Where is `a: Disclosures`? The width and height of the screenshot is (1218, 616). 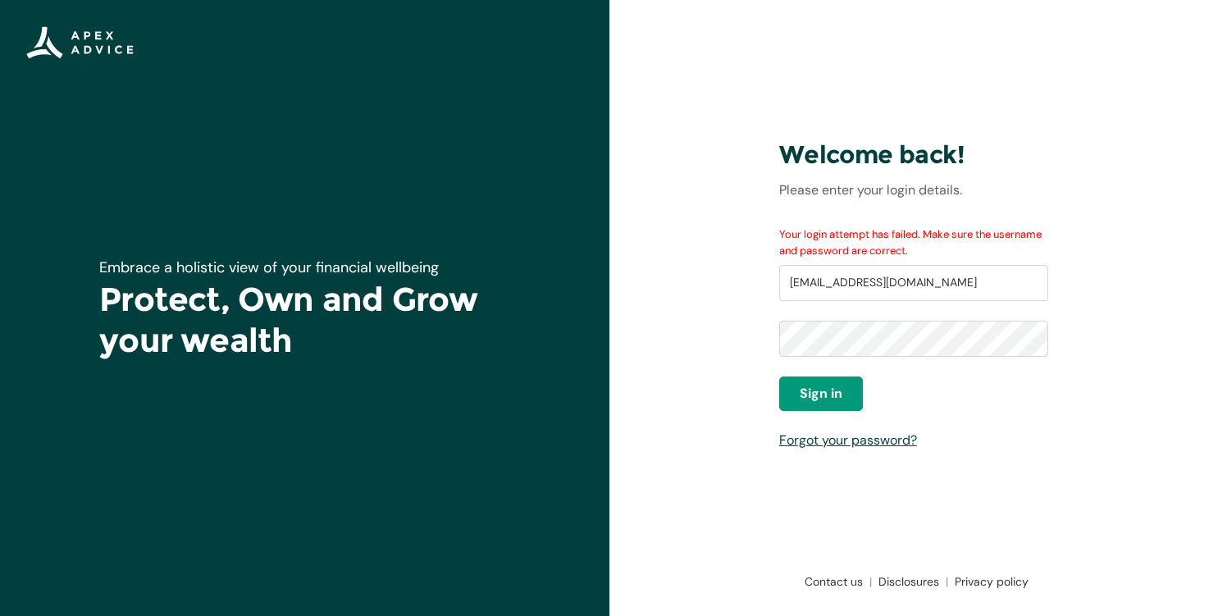 a: Disclosures is located at coordinates (909, 581).